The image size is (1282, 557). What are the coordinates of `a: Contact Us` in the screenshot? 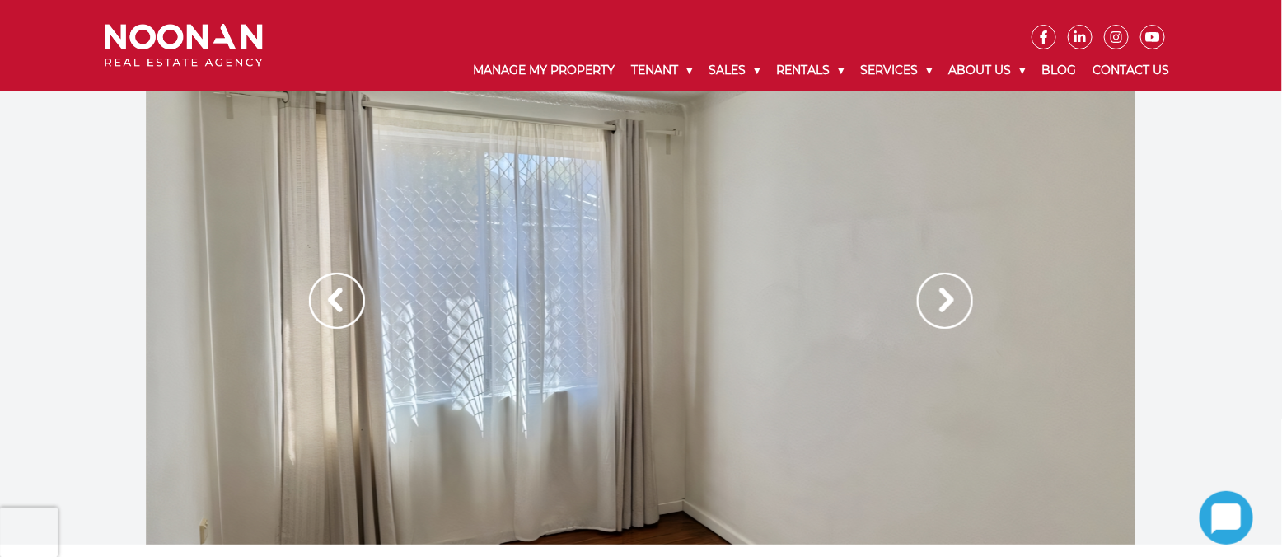 It's located at (1130, 70).